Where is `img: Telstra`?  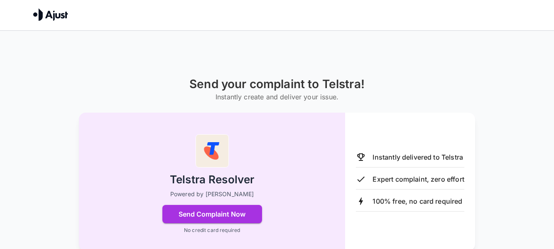 img: Telstra is located at coordinates (212, 151).